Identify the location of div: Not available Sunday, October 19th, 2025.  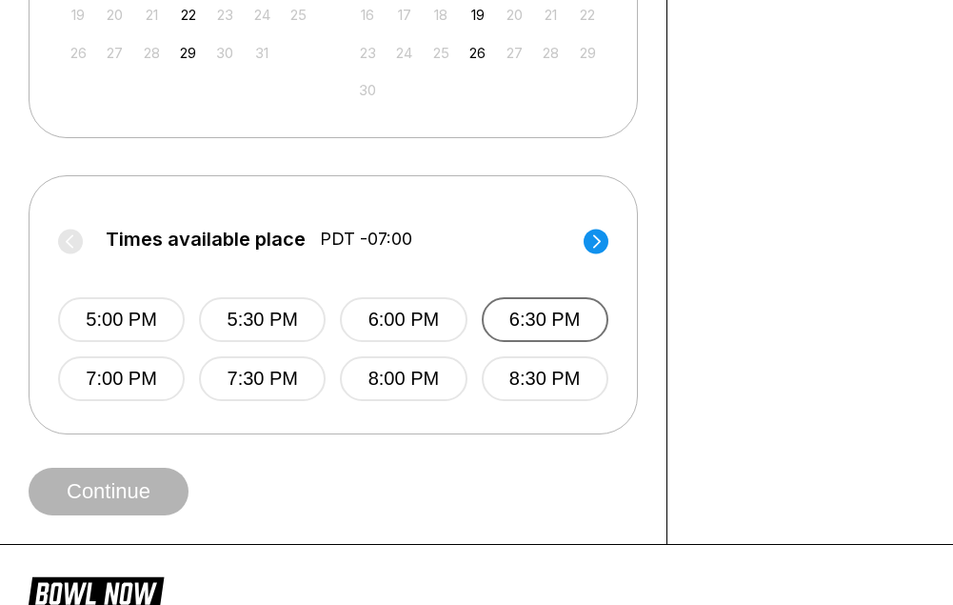
(78, 14).